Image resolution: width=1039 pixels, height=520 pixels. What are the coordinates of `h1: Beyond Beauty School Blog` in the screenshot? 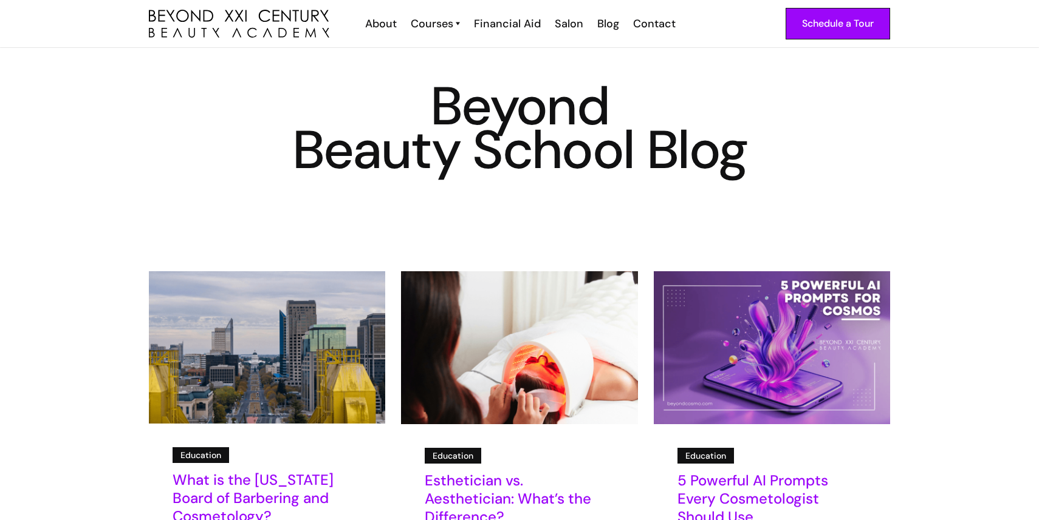 It's located at (519, 128).